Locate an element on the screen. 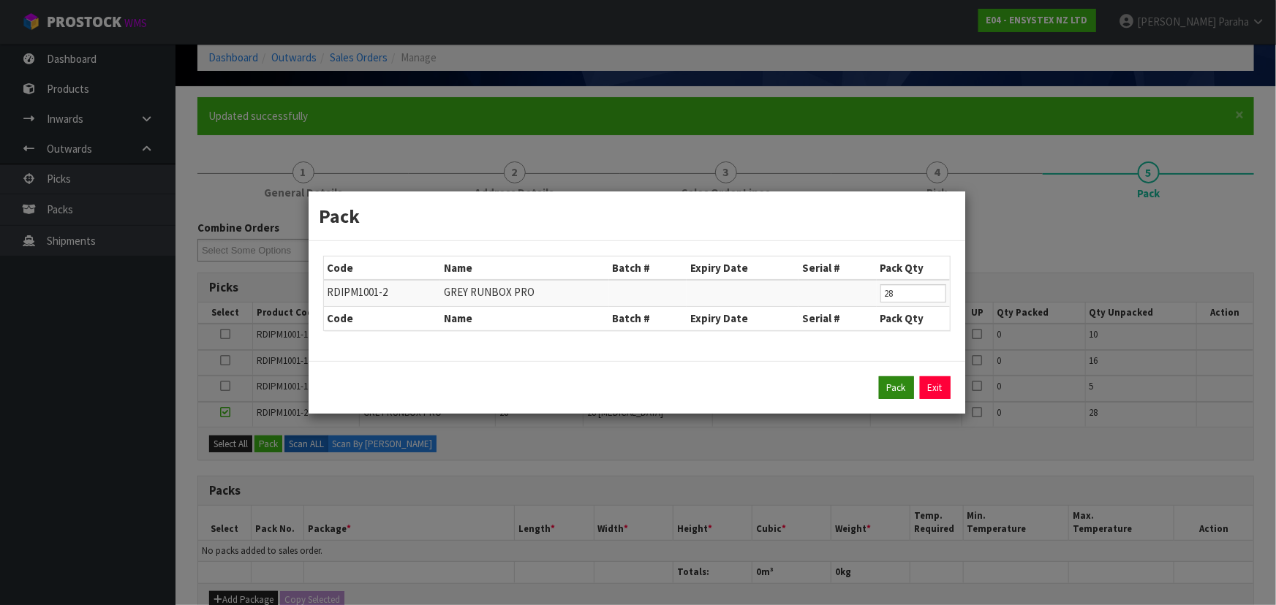  a: Exit is located at coordinates (935, 388).